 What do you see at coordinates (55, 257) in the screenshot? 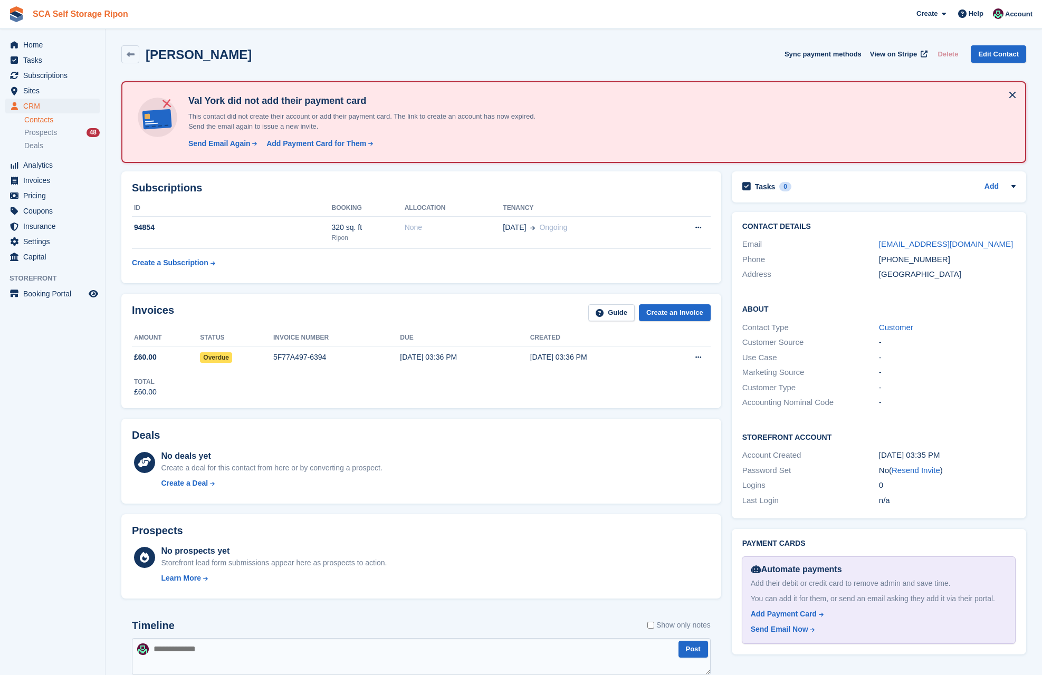
I see `span: Capital` at bounding box center [55, 257].